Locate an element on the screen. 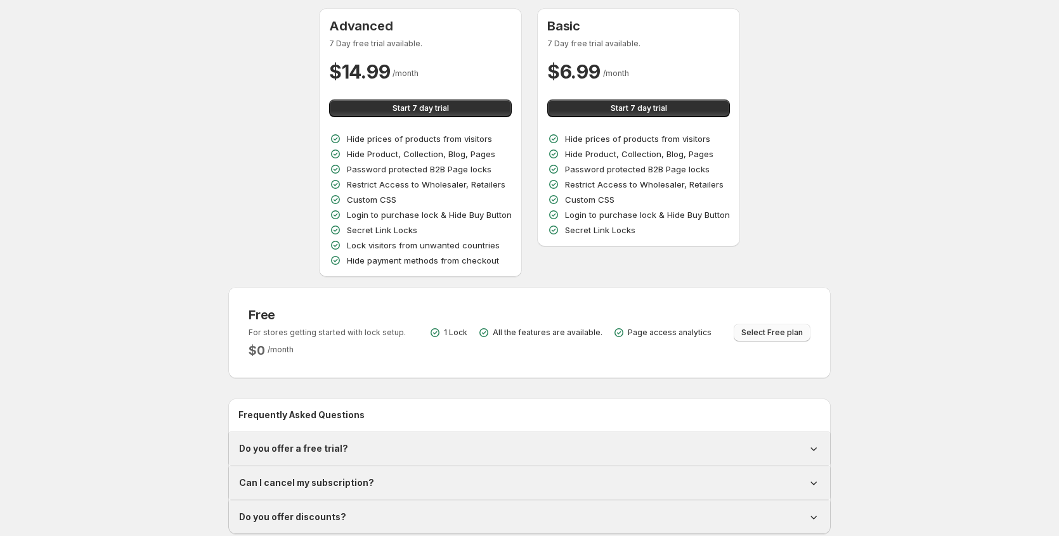  h1: Can I cancel my subscription? is located at coordinates (306, 483).